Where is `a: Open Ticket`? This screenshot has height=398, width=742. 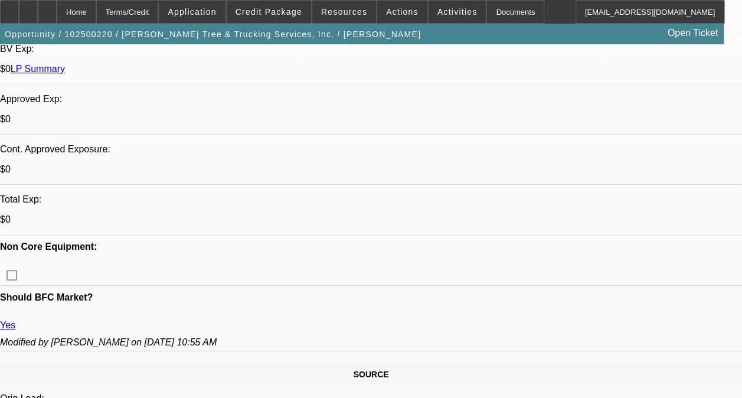 a: Open Ticket is located at coordinates (693, 33).